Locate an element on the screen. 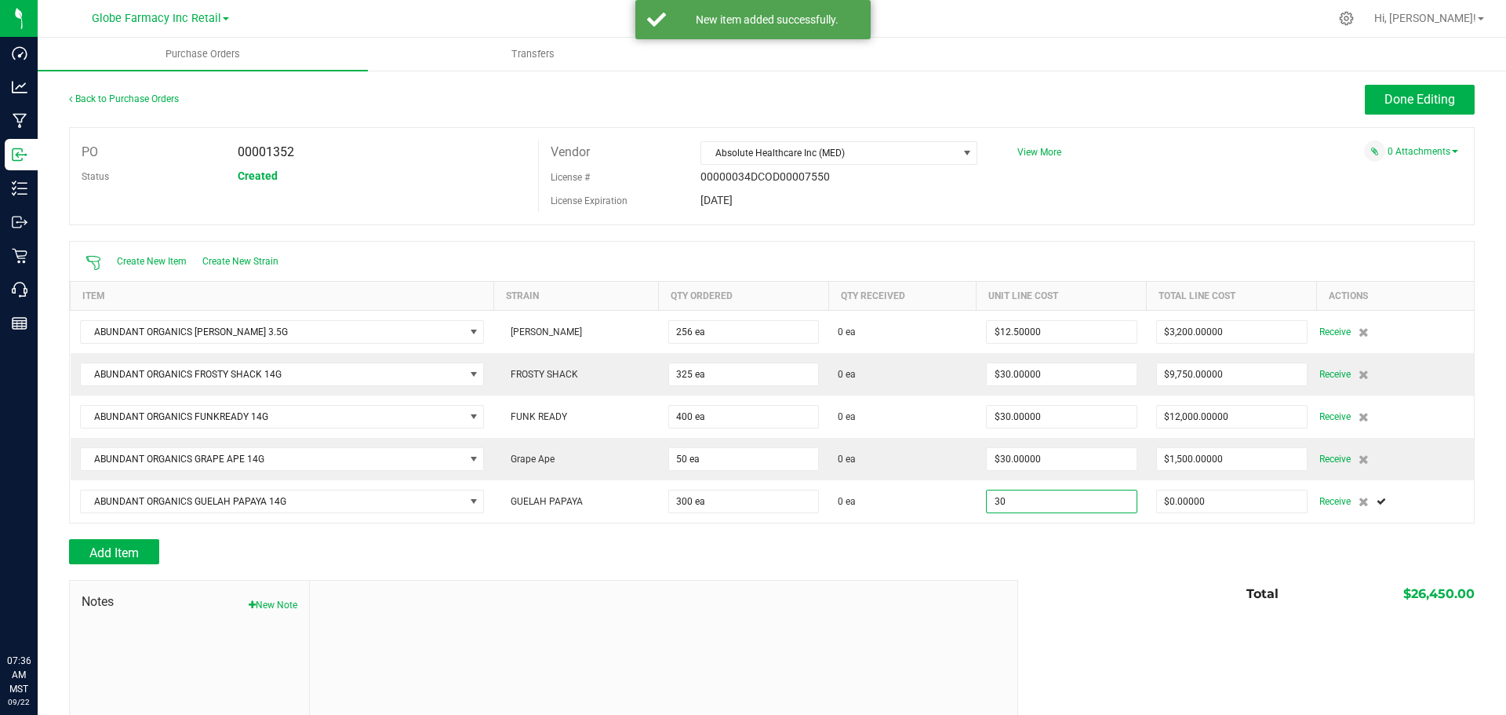  span: 00001352 is located at coordinates (266, 151).